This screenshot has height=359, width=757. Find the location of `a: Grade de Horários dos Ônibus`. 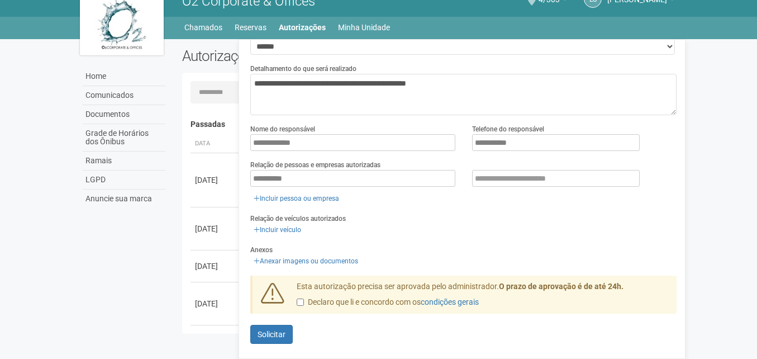

a: Grade de Horários dos Ônibus is located at coordinates (124, 137).